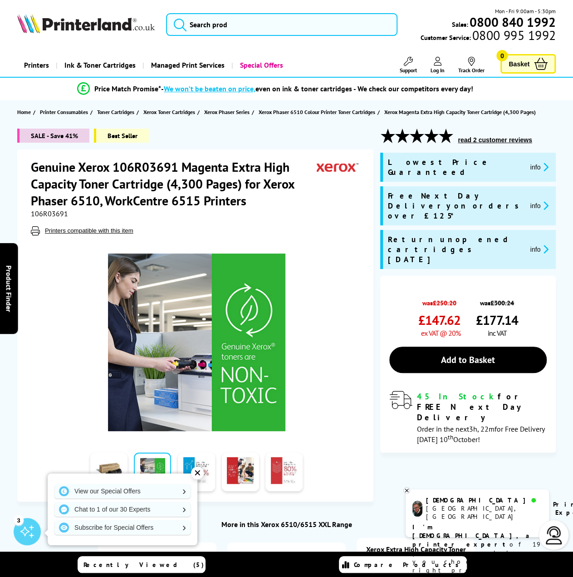 The height and width of the screenshot is (577, 573). What do you see at coordinates (503, 302) in the screenshot?
I see `strike: £300.24` at bounding box center [503, 302].